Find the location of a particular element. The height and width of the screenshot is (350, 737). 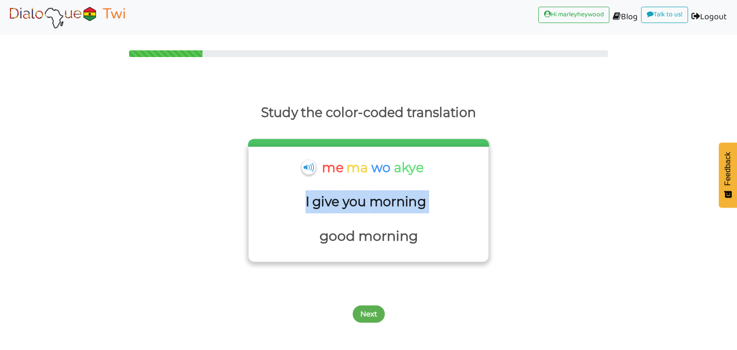

p: me is located at coordinates (334, 168).